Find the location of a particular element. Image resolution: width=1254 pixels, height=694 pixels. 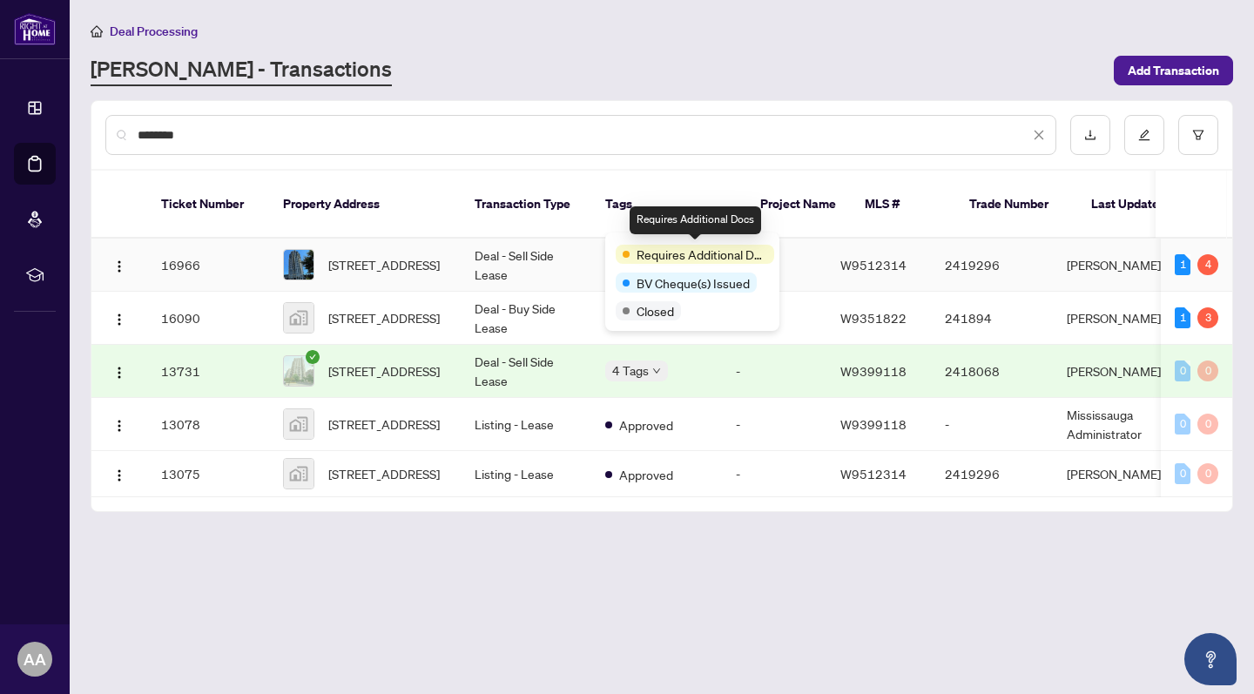

span: home is located at coordinates (97, 31).